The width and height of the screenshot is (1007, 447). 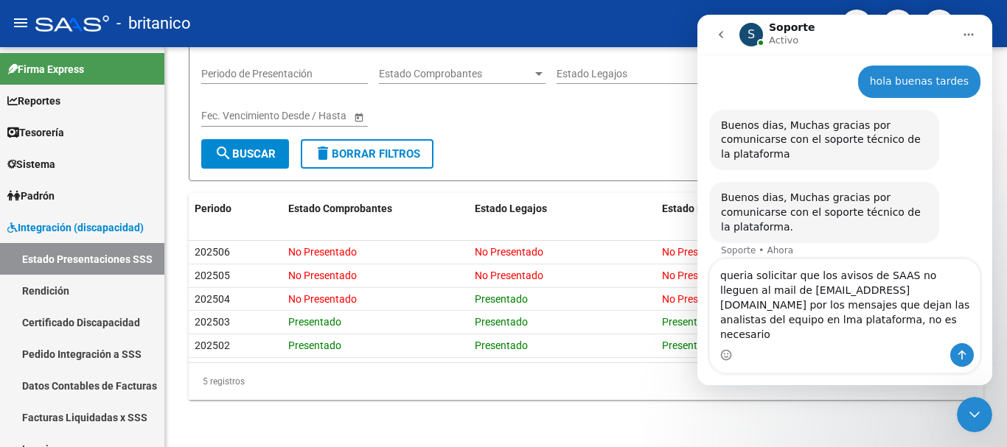 What do you see at coordinates (54, 20) in the screenshot?
I see `div: Profile image for Soporte` at bounding box center [54, 20].